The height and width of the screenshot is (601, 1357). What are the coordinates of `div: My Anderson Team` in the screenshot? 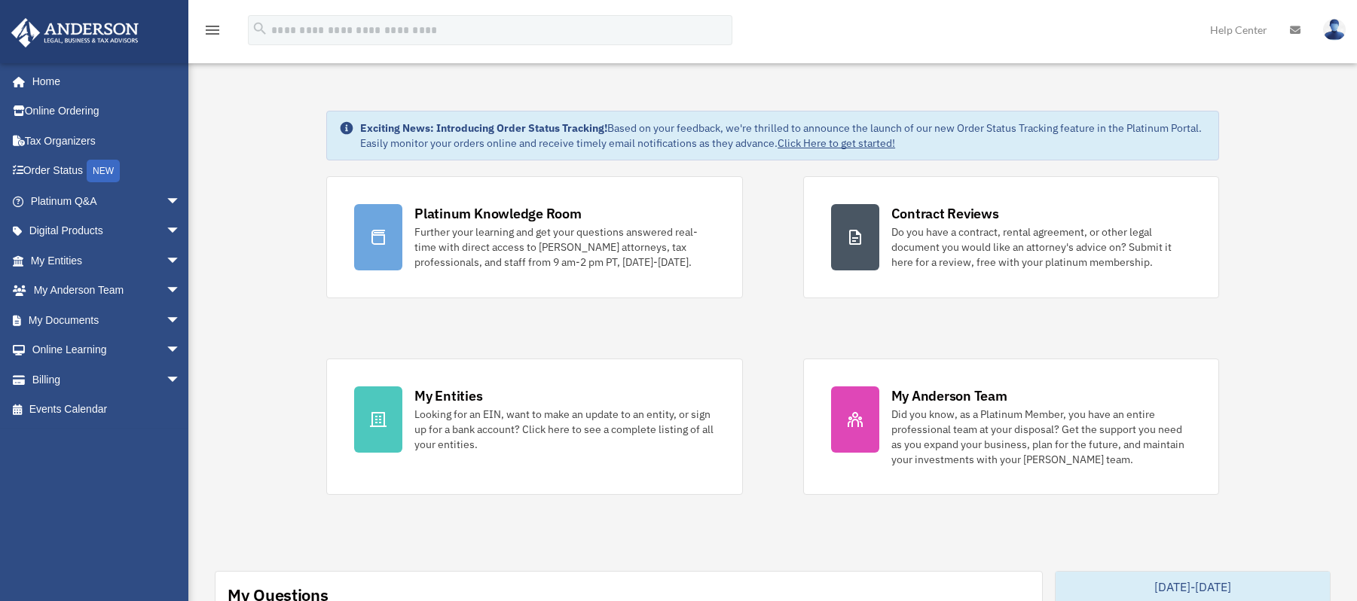 It's located at (949, 396).